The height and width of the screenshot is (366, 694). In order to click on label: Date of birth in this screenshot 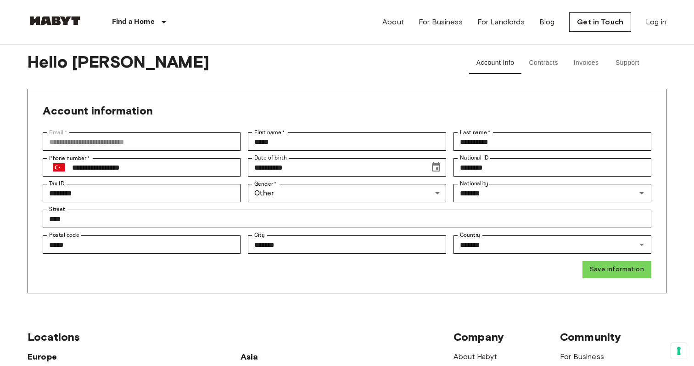, I will do `click(270, 158)`.